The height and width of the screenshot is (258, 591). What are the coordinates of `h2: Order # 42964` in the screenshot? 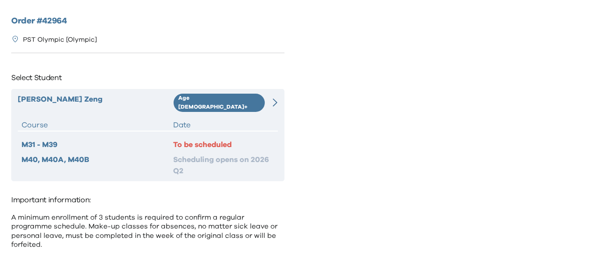 It's located at (148, 21).